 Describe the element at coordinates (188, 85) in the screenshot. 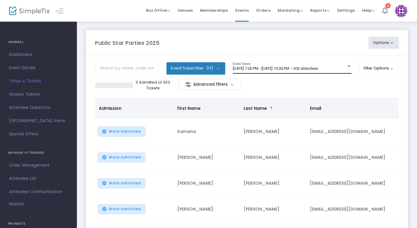

I see `img: filter` at that location.